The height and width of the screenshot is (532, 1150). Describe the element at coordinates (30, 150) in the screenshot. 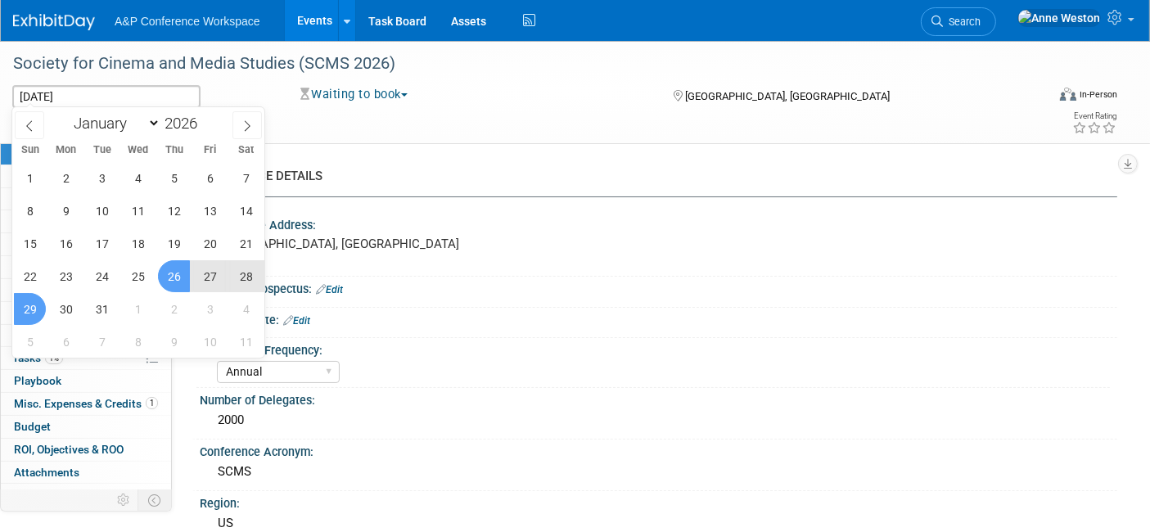

I see `span: Sun` at that location.